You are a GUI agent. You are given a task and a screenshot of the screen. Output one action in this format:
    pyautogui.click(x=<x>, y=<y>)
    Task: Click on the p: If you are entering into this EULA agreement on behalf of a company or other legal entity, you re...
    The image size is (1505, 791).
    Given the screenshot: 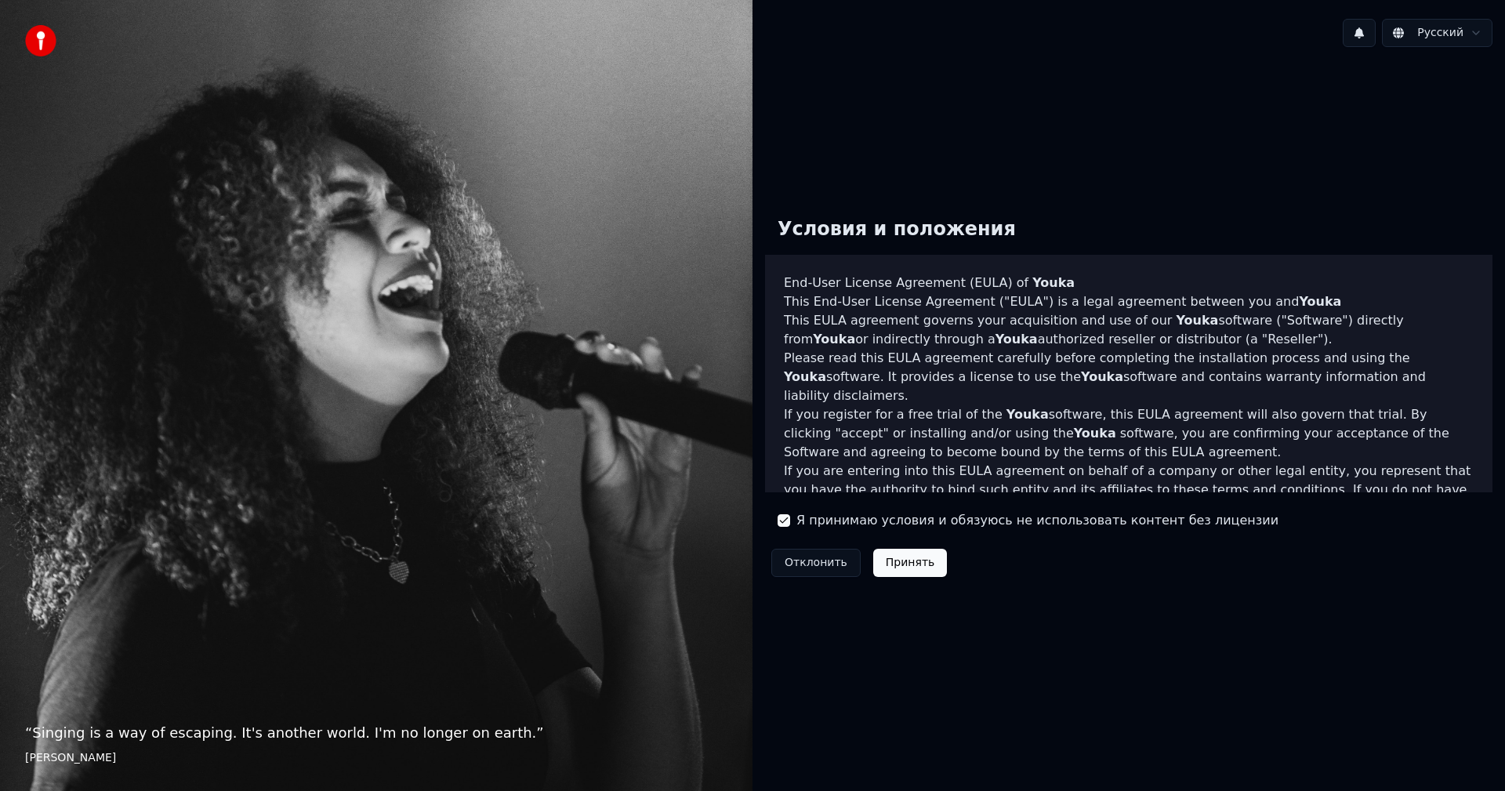 What is the action you would take?
    pyautogui.click(x=1129, y=499)
    